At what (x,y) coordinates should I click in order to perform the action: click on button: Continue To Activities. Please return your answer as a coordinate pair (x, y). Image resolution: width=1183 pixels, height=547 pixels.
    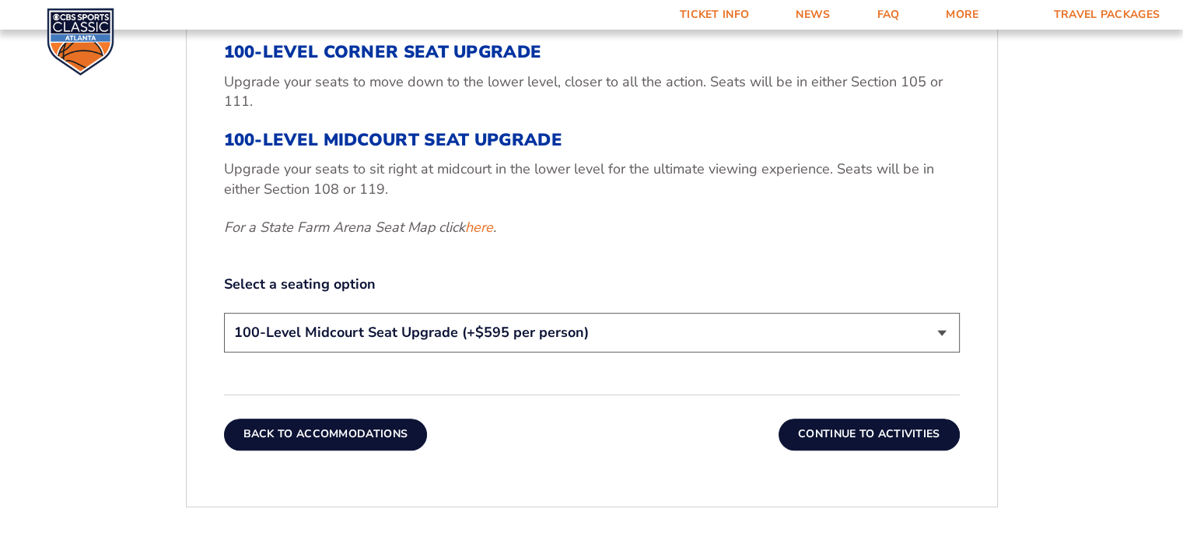
    Looking at the image, I should click on (869, 434).